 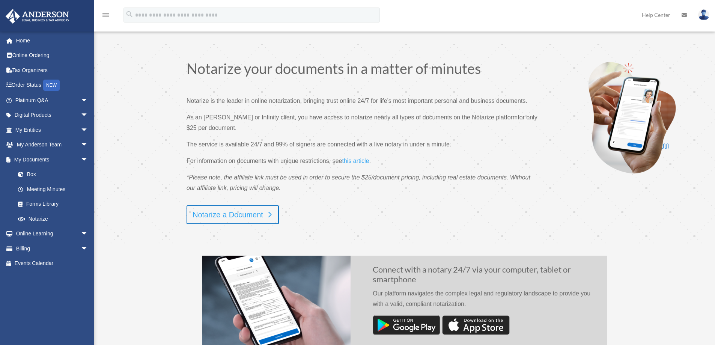 What do you see at coordinates (364, 70) in the screenshot?
I see `h1: Notarize your documents in a matter of minutes` at bounding box center [364, 70].